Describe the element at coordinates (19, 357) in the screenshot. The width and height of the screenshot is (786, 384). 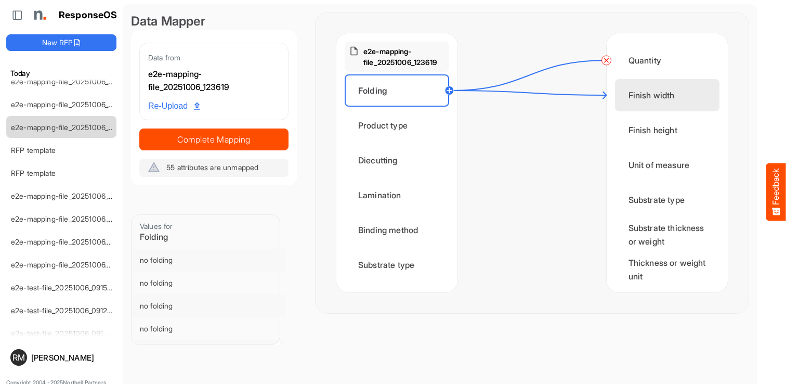
I see `span: RM` at that location.